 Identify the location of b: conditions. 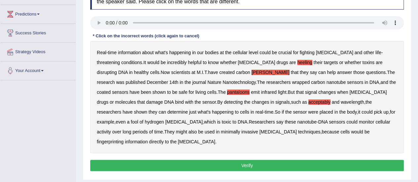
(131, 62).